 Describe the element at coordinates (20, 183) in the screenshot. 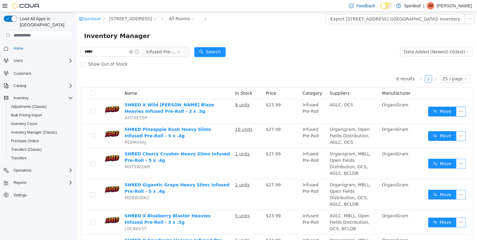

I see `span: Reports` at that location.